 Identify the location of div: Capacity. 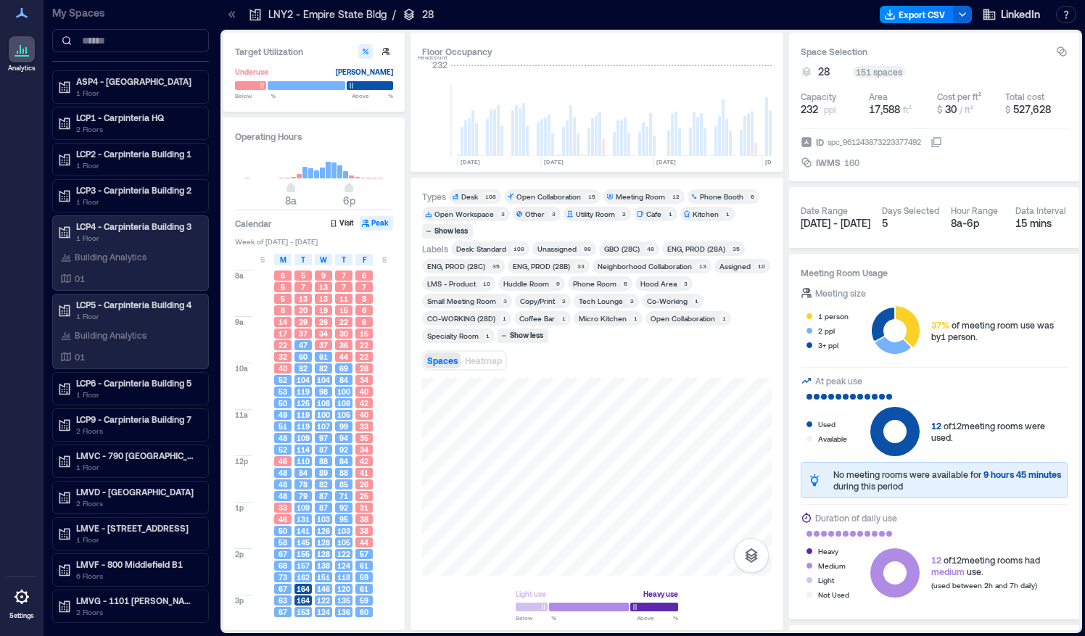
(818, 96).